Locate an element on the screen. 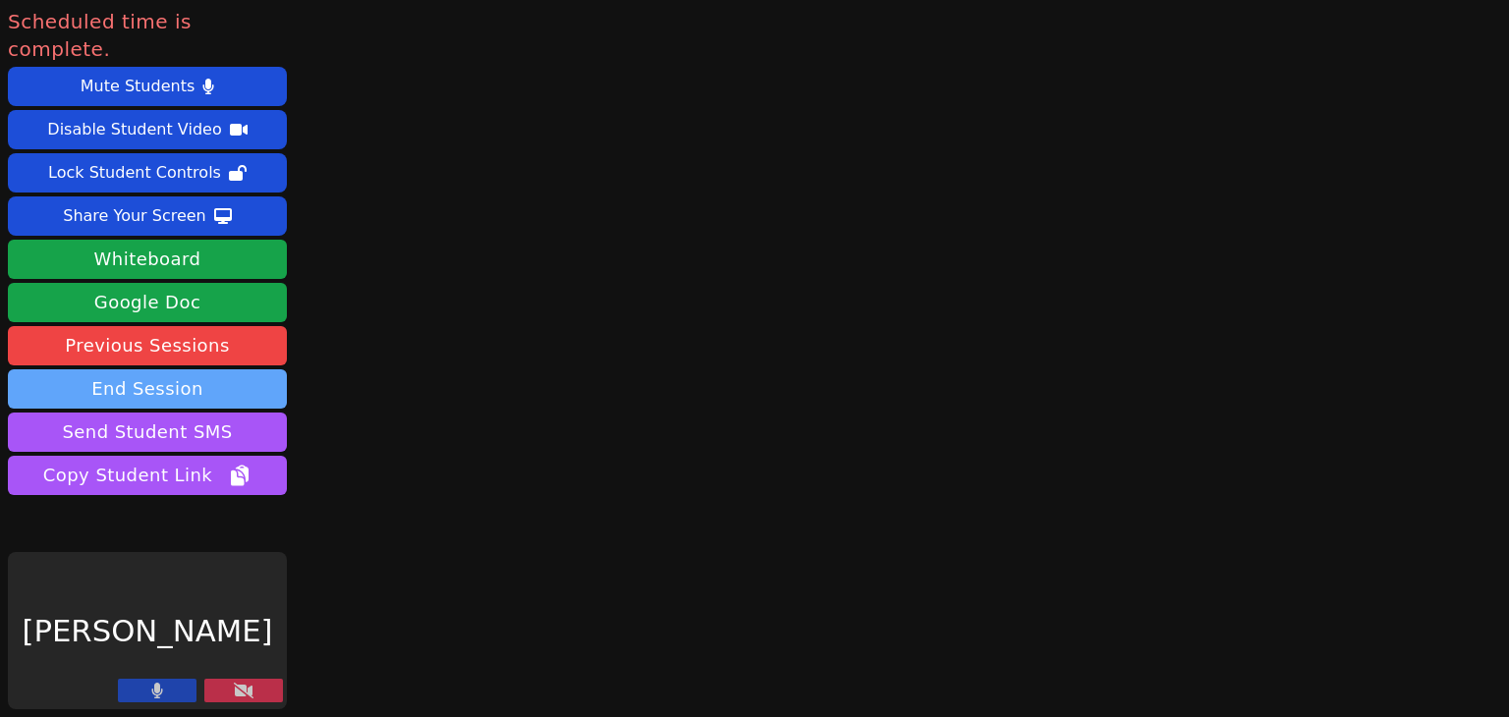 The image size is (1509, 717). button: Whiteboard is located at coordinates (147, 259).